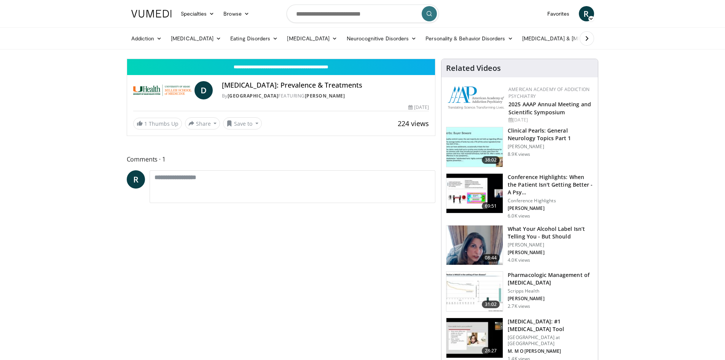 This screenshot has height=360, width=725. I want to click on span: 38:02, so click(491, 160).